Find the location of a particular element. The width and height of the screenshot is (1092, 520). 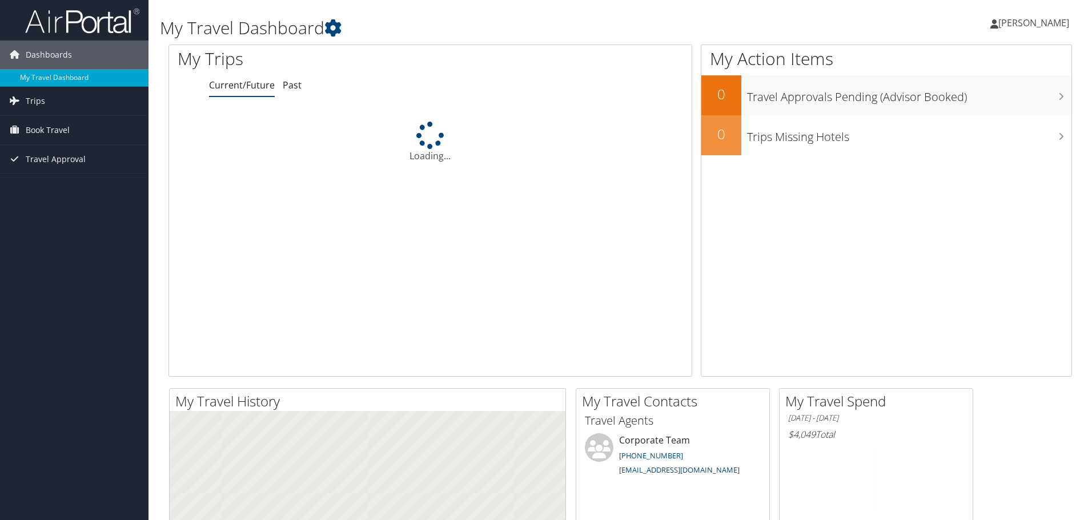

a: Past is located at coordinates (292, 85).